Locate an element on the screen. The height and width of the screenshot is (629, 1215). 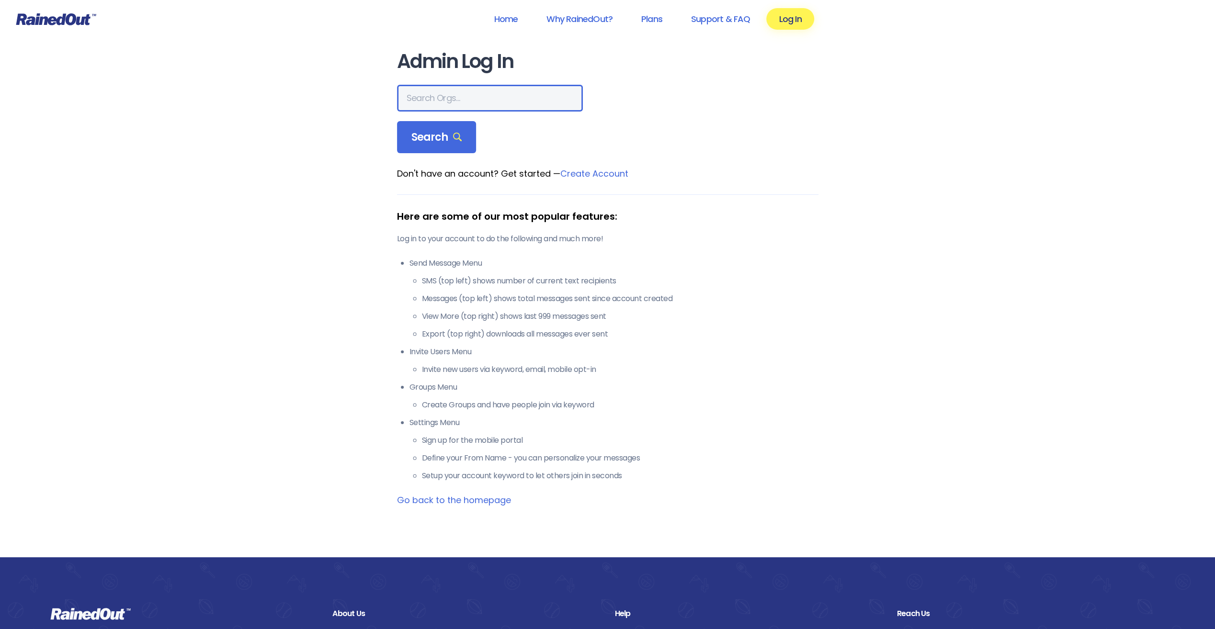
a: Home is located at coordinates (506, 19).